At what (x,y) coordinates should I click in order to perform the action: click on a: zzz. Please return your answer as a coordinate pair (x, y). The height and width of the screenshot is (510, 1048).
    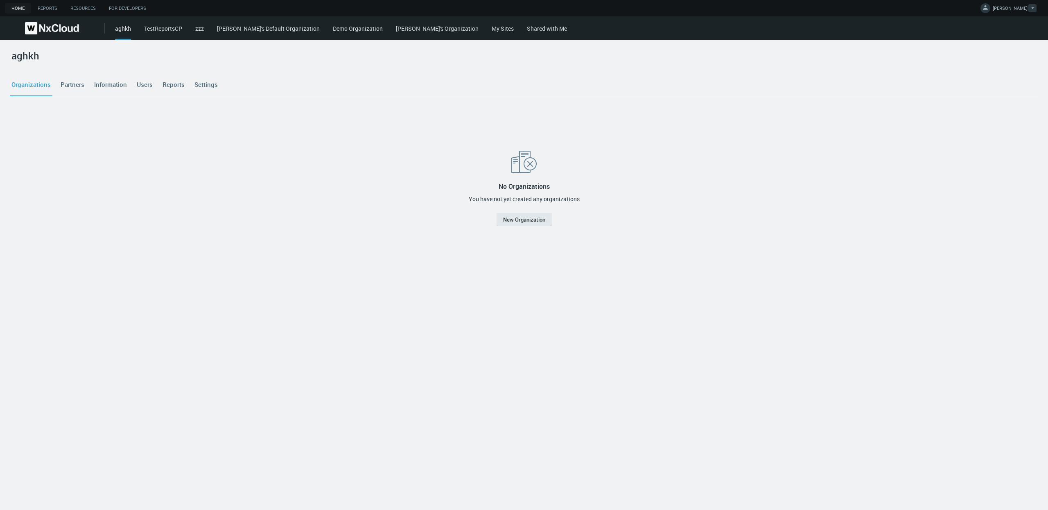
    Looking at the image, I should click on (199, 28).